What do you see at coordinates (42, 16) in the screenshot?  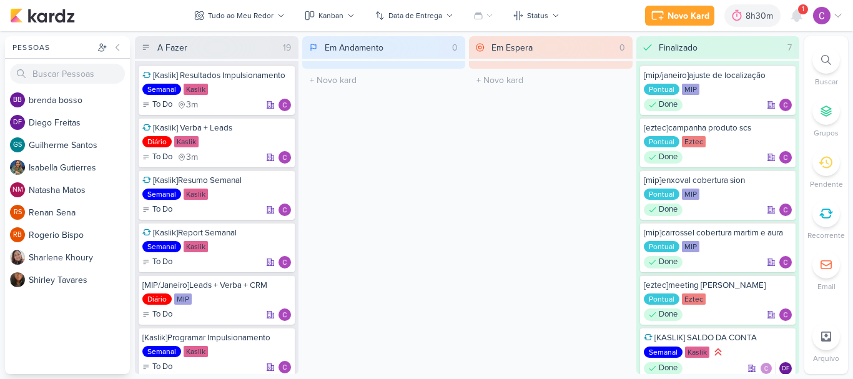 I see `img: kardz.app` at bounding box center [42, 16].